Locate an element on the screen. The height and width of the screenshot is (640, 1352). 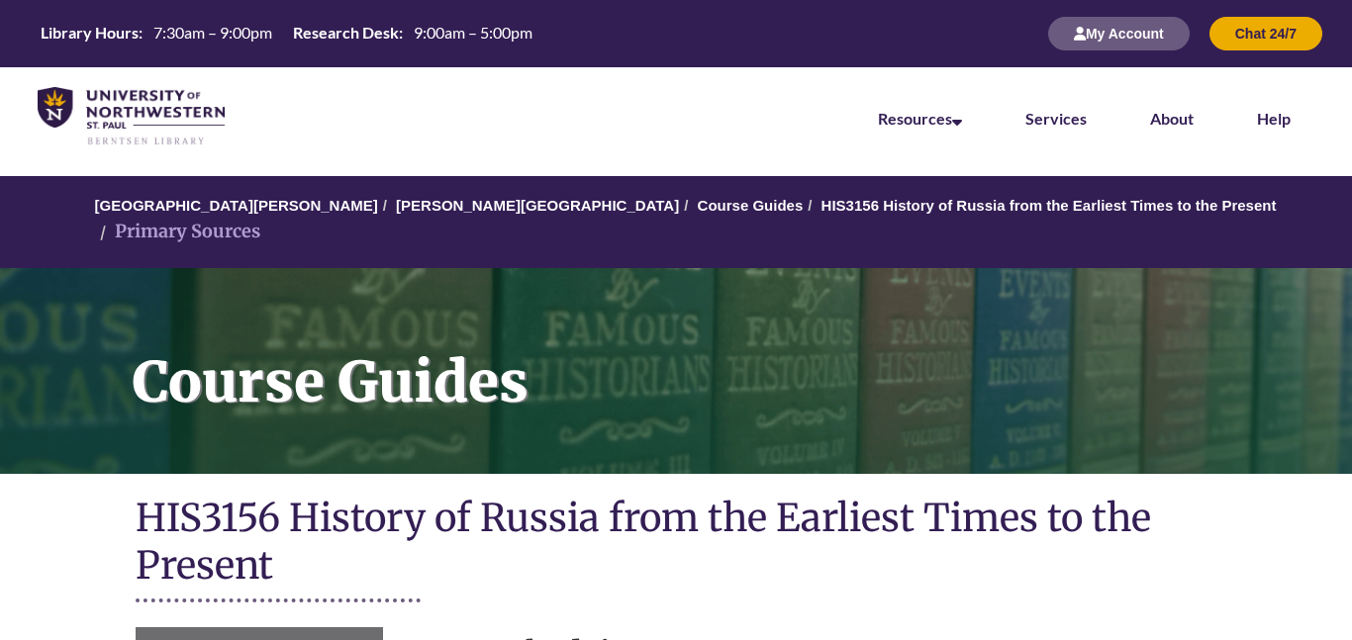
a: Resources is located at coordinates (919, 118).